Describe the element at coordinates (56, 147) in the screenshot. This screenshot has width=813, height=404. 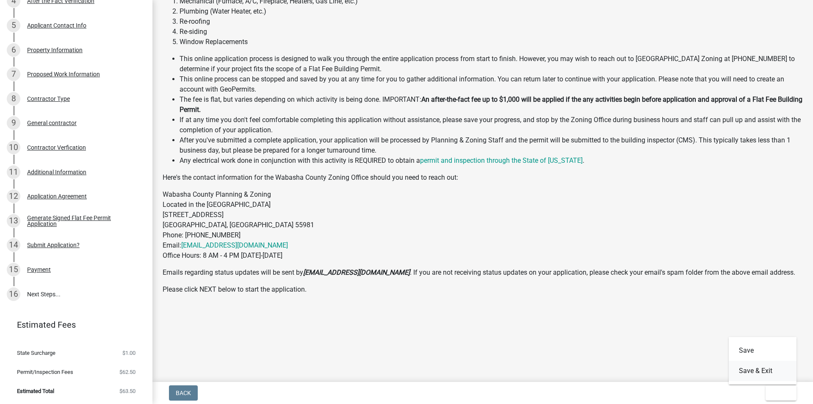
I see `div: Contractor Verfication` at that location.